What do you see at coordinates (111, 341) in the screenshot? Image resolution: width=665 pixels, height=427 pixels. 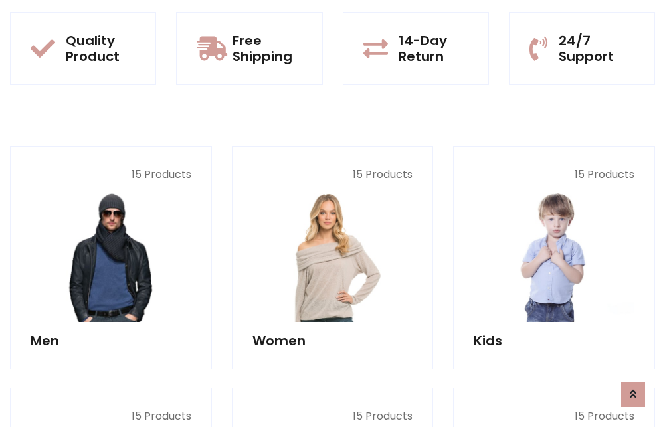 I see `h5: Men` at bounding box center [111, 341].